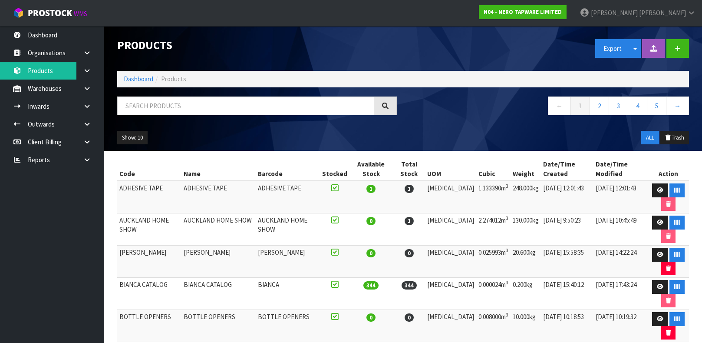  Describe the element at coordinates (675, 138) in the screenshot. I see `button: Trash` at that location.